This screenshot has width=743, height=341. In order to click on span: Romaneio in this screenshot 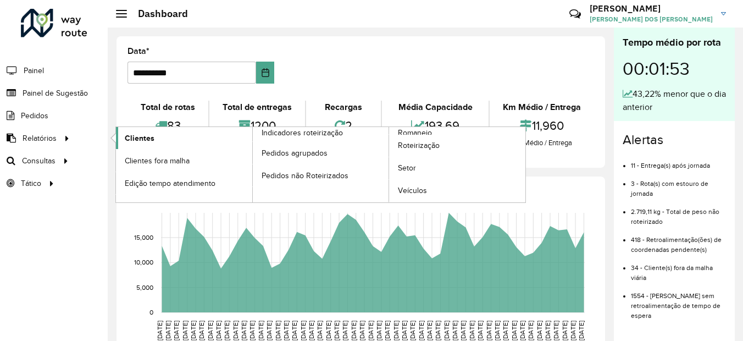, I will do `click(415, 132)`.